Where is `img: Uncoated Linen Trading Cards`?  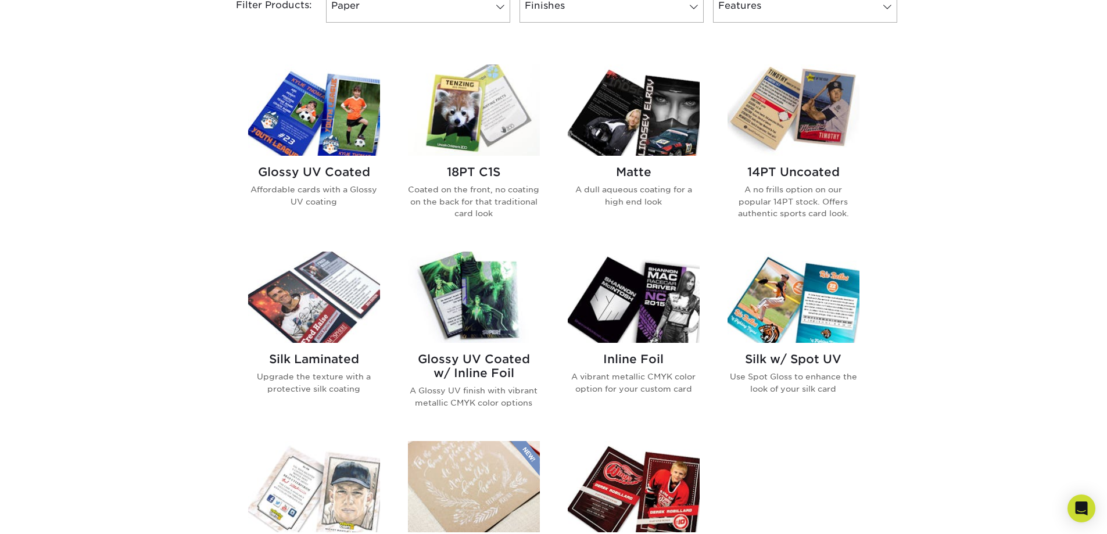 img: Uncoated Linen Trading Cards is located at coordinates (314, 486).